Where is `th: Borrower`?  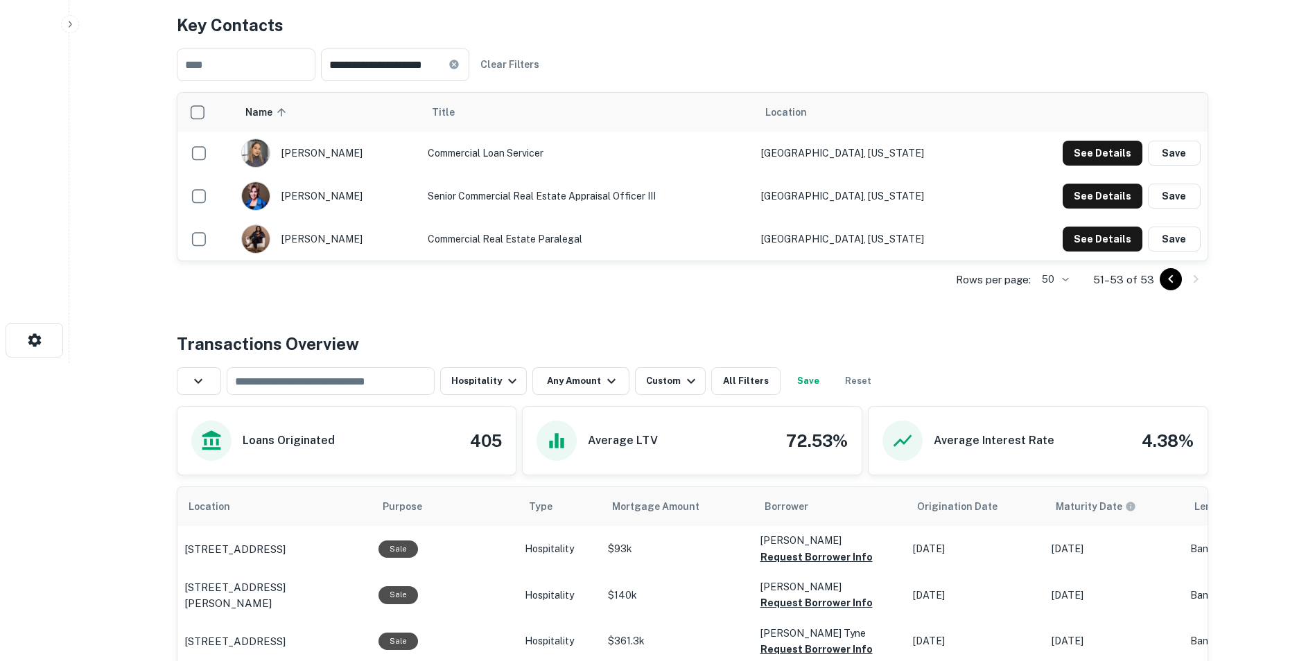
th: Borrower is located at coordinates (830, 507).